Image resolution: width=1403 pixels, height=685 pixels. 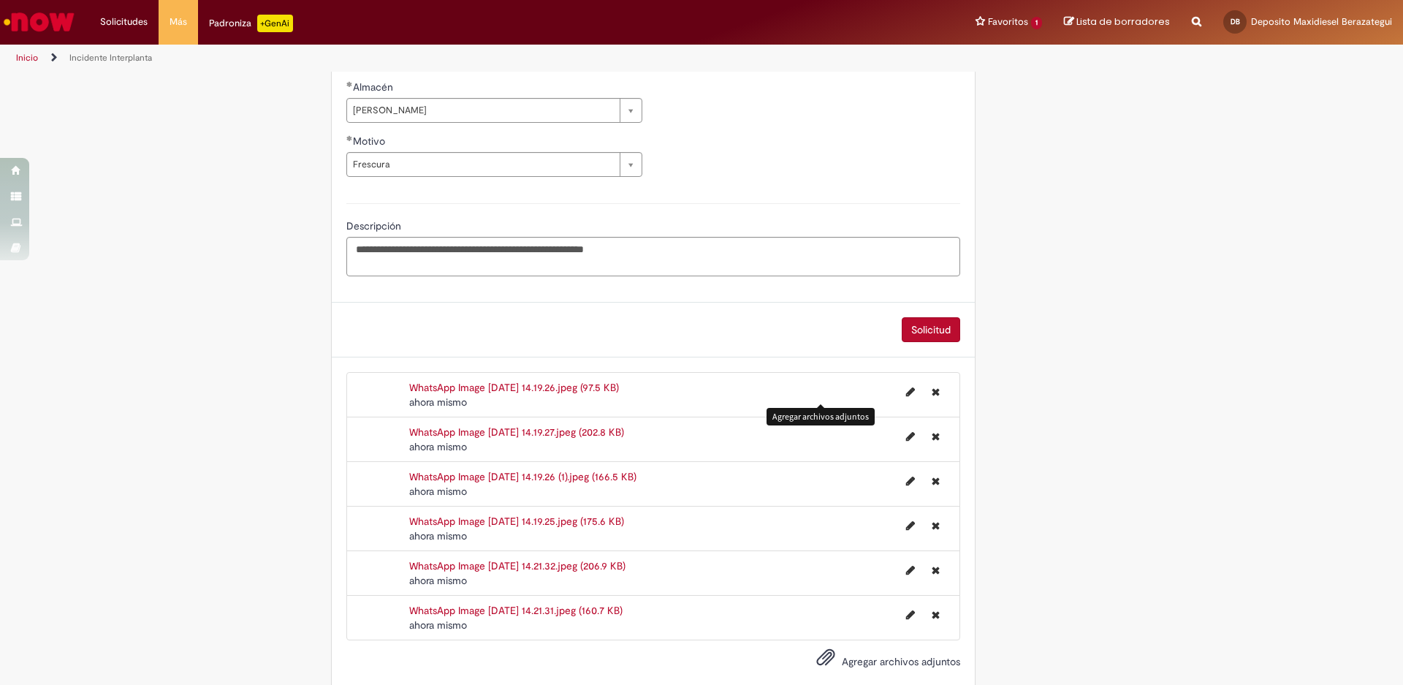 I want to click on time: 27/08/2025 14:28:58, so click(x=438, y=625).